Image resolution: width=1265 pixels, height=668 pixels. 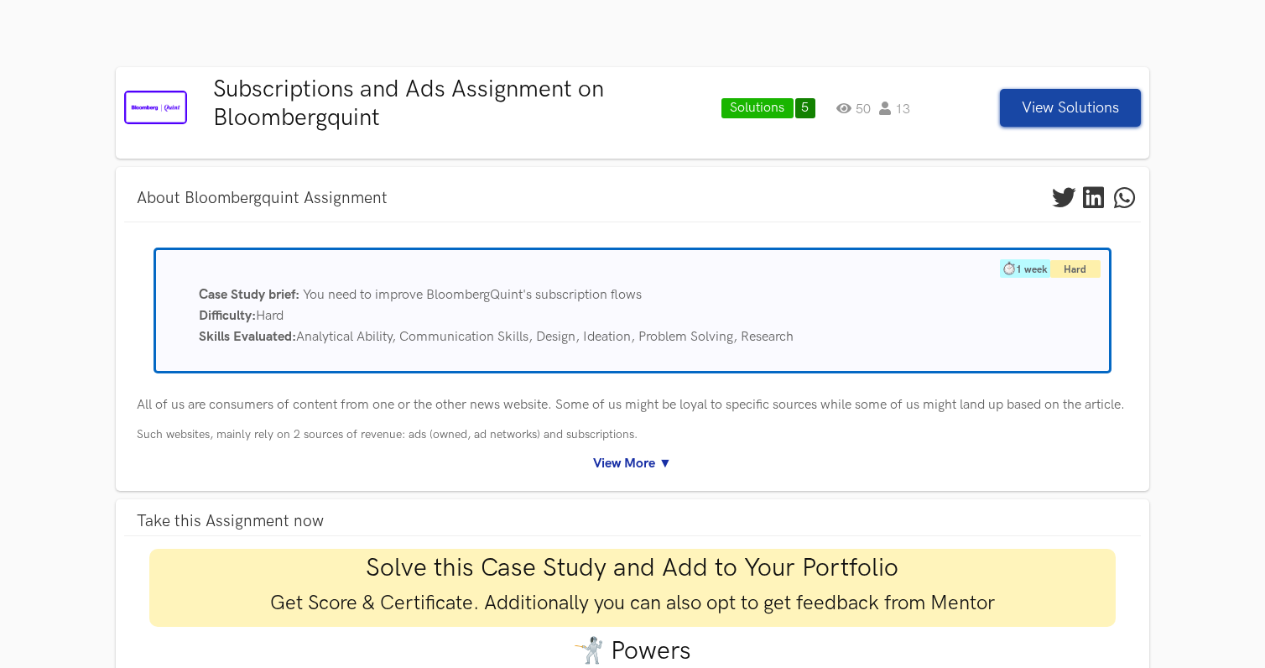 What do you see at coordinates (1070, 107) in the screenshot?
I see `button: View Solutions` at bounding box center [1070, 107].